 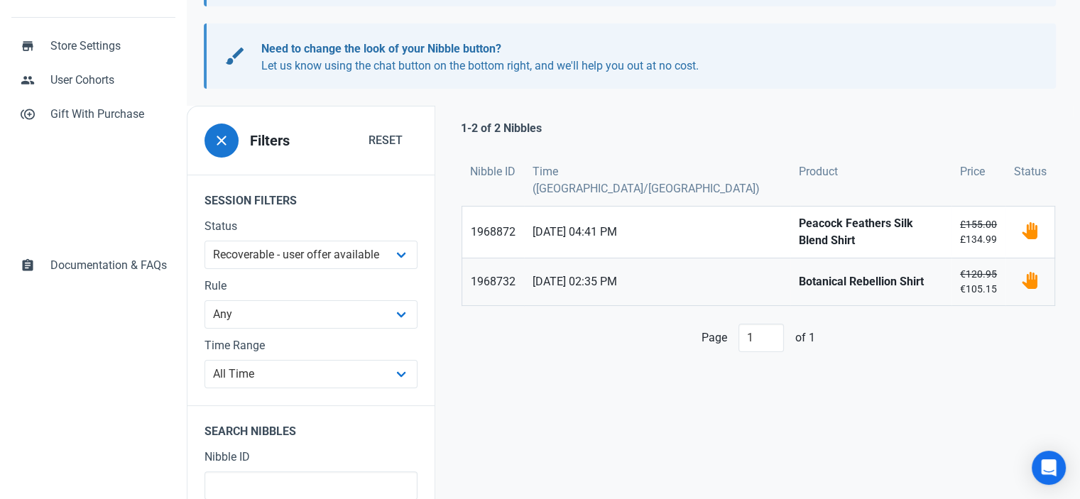 I want to click on a: assignmentDocumentation & FAQs, so click(x=93, y=266).